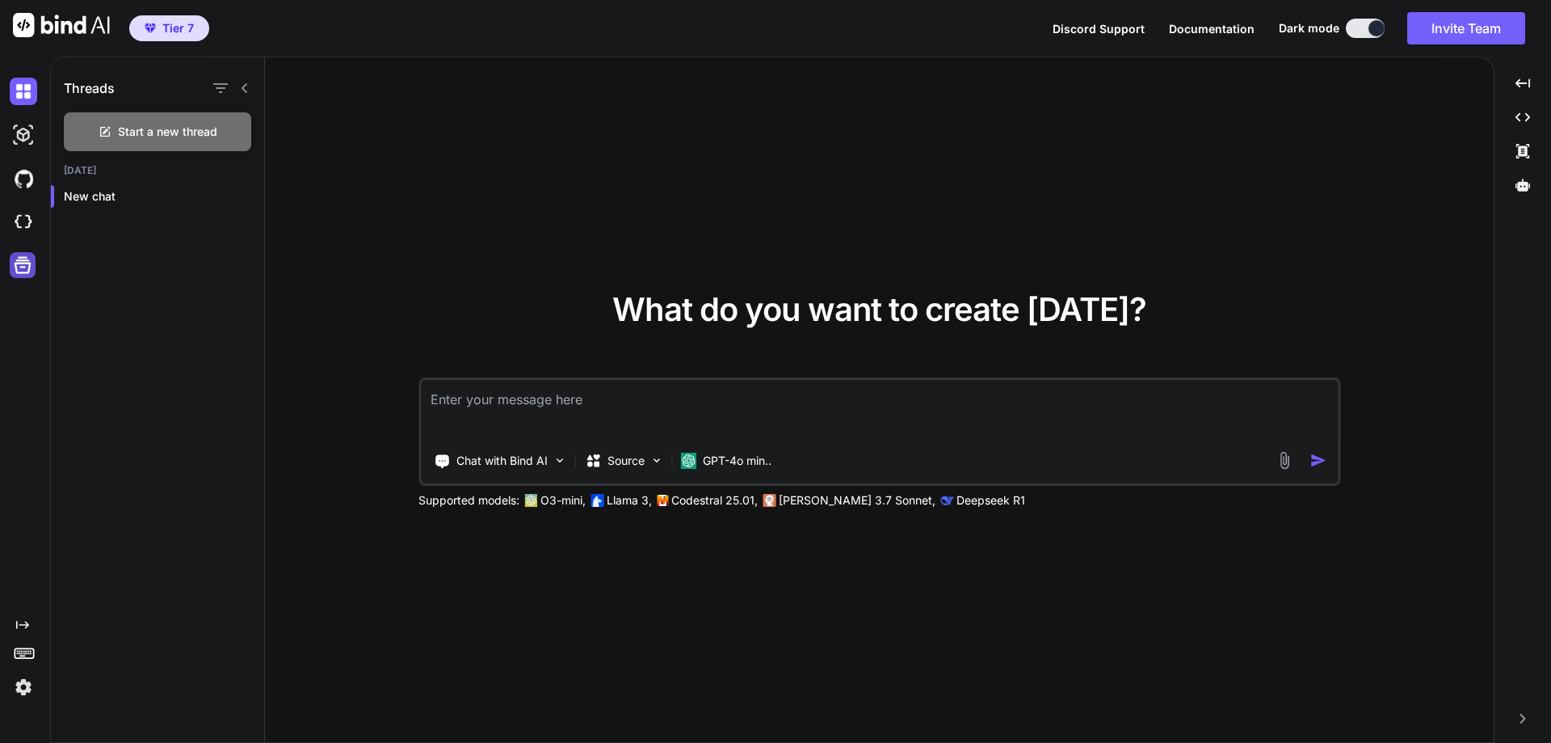 The width and height of the screenshot is (1551, 743). I want to click on button: Discord Support, so click(1099, 28).